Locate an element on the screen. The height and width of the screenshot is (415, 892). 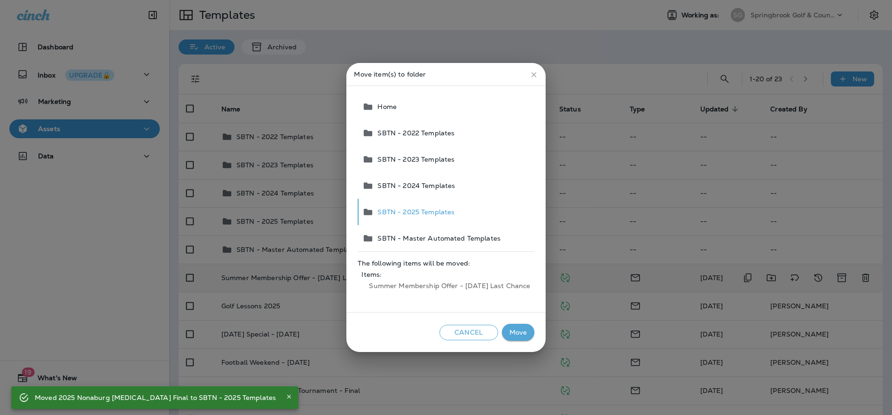
button: Cancel is located at coordinates (469, 332).